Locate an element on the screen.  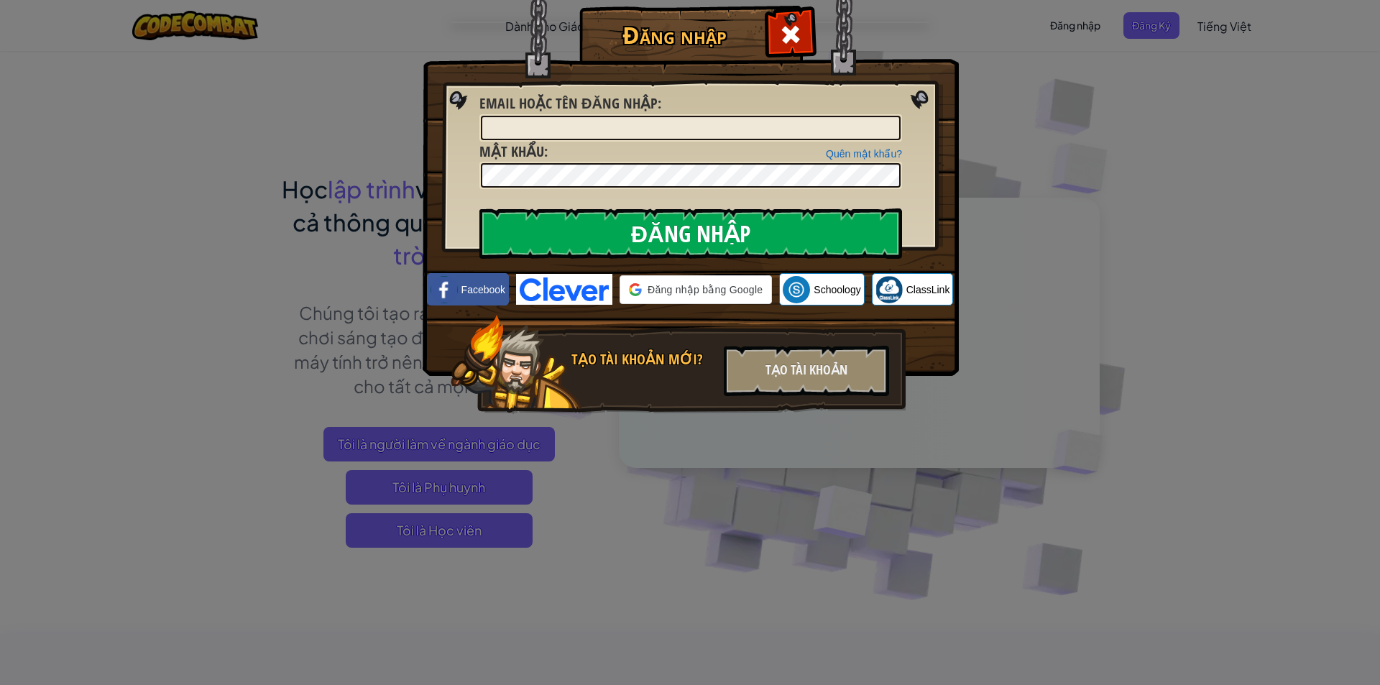
span: Mật khẩu is located at coordinates (512, 151).